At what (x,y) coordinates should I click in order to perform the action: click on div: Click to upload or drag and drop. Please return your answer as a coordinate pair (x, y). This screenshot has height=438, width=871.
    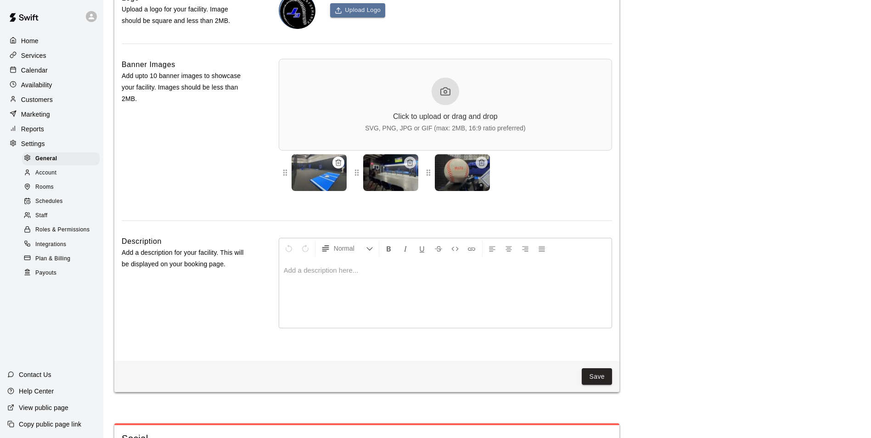
    Looking at the image, I should click on (445, 117).